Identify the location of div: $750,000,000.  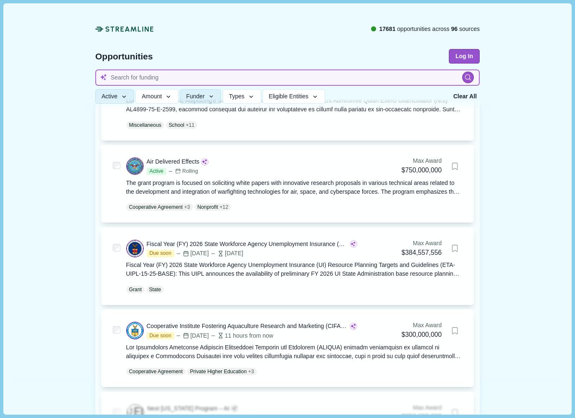
(422, 170).